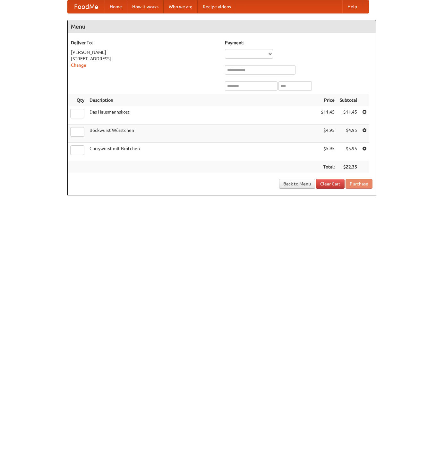 This screenshot has height=454, width=436. I want to click on a: Clear Cart, so click(330, 184).